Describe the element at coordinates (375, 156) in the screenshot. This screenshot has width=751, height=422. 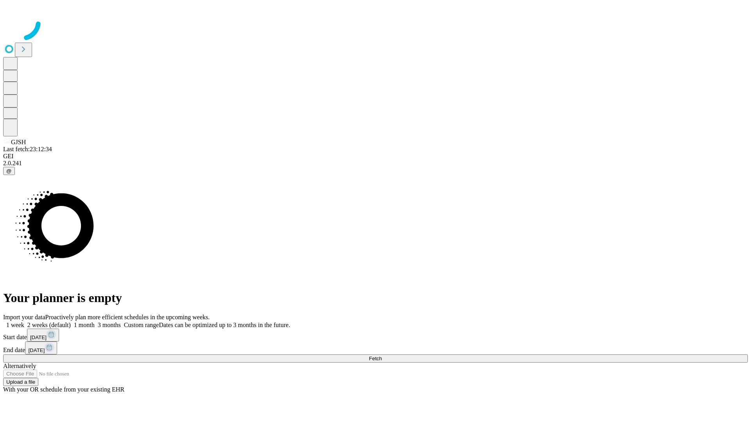
I see `div: GEI` at that location.